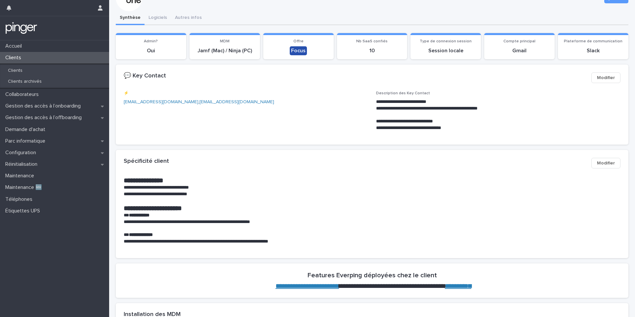 The width and height of the screenshot is (635, 317). I want to click on p: Téléphones, so click(20, 199).